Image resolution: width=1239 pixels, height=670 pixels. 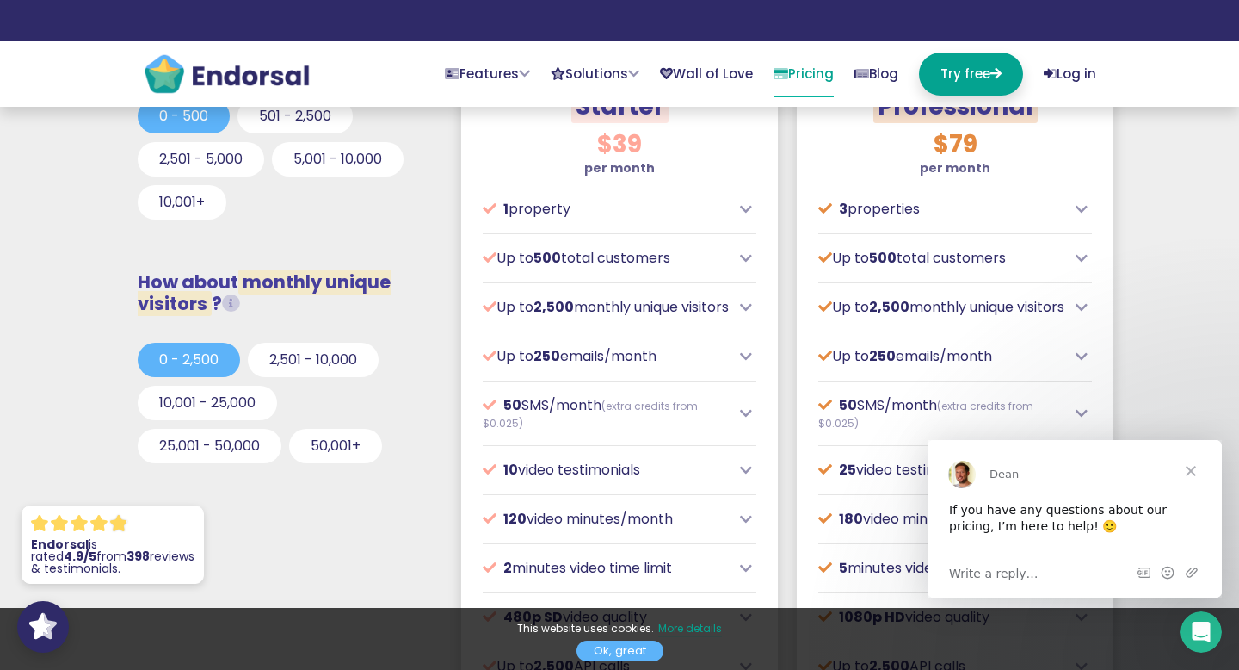 I want to click on button: 10,001+, so click(x=182, y=202).